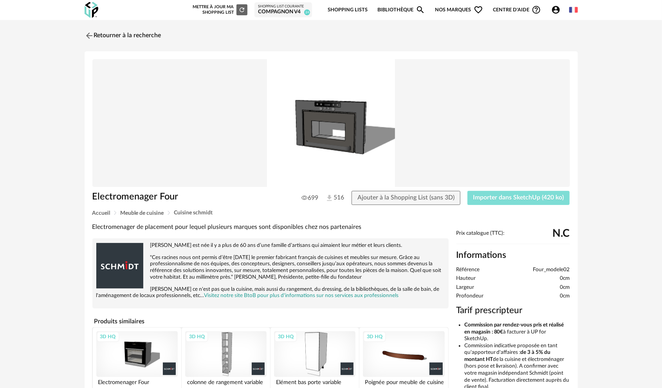 Image resolution: width=662 pixels, height=388 pixels. What do you see at coordinates (514, 328) in the screenshot?
I see `b: Commission par rendez-vous pris et réalisé en magasin : 80€` at bounding box center [514, 328].